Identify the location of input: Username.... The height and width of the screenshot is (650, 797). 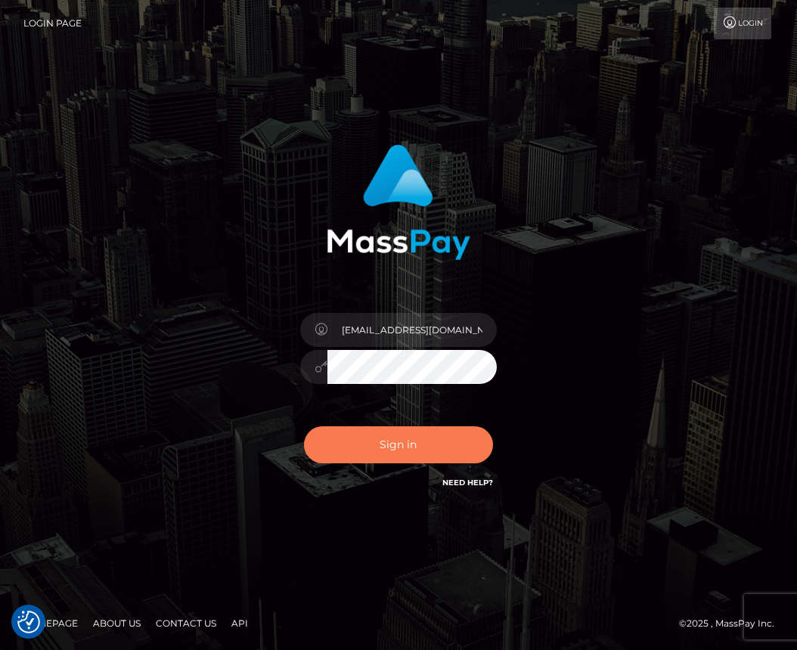
(412, 330).